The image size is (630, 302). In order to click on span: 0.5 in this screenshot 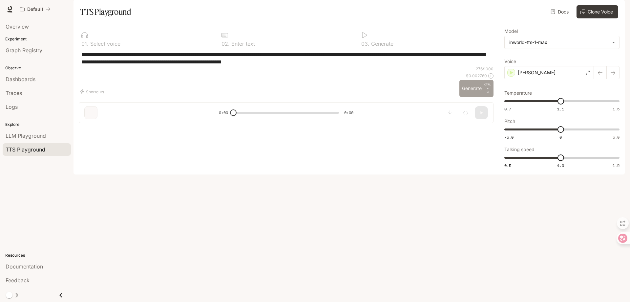, I will do `click(508, 165)`.